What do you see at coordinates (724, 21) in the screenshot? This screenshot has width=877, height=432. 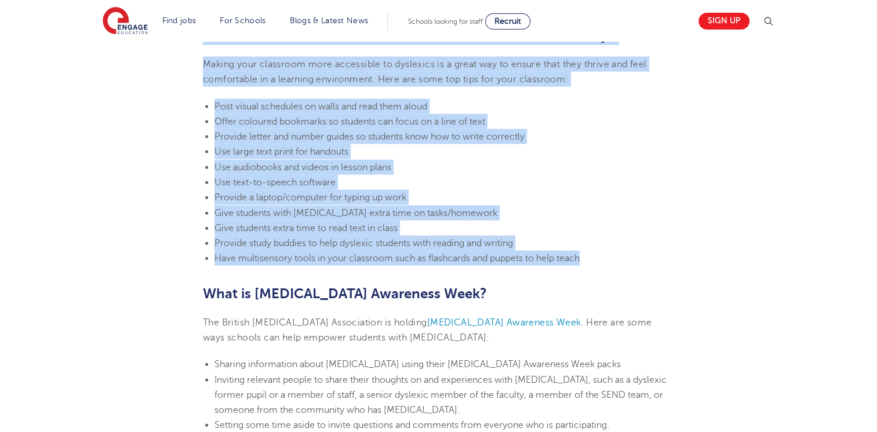 I see `a: Sign up` at bounding box center [724, 21].